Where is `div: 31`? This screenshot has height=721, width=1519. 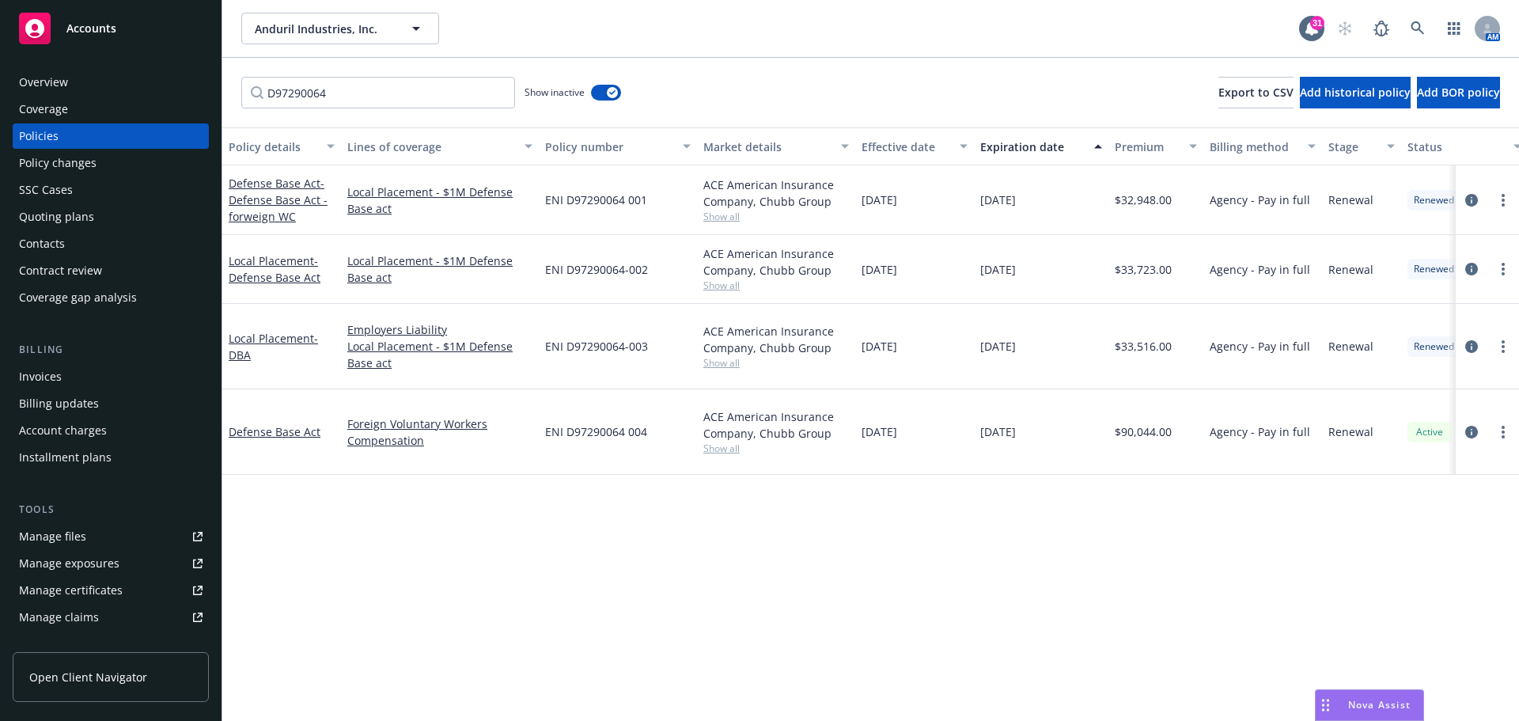
div: 31 is located at coordinates (1317, 23).